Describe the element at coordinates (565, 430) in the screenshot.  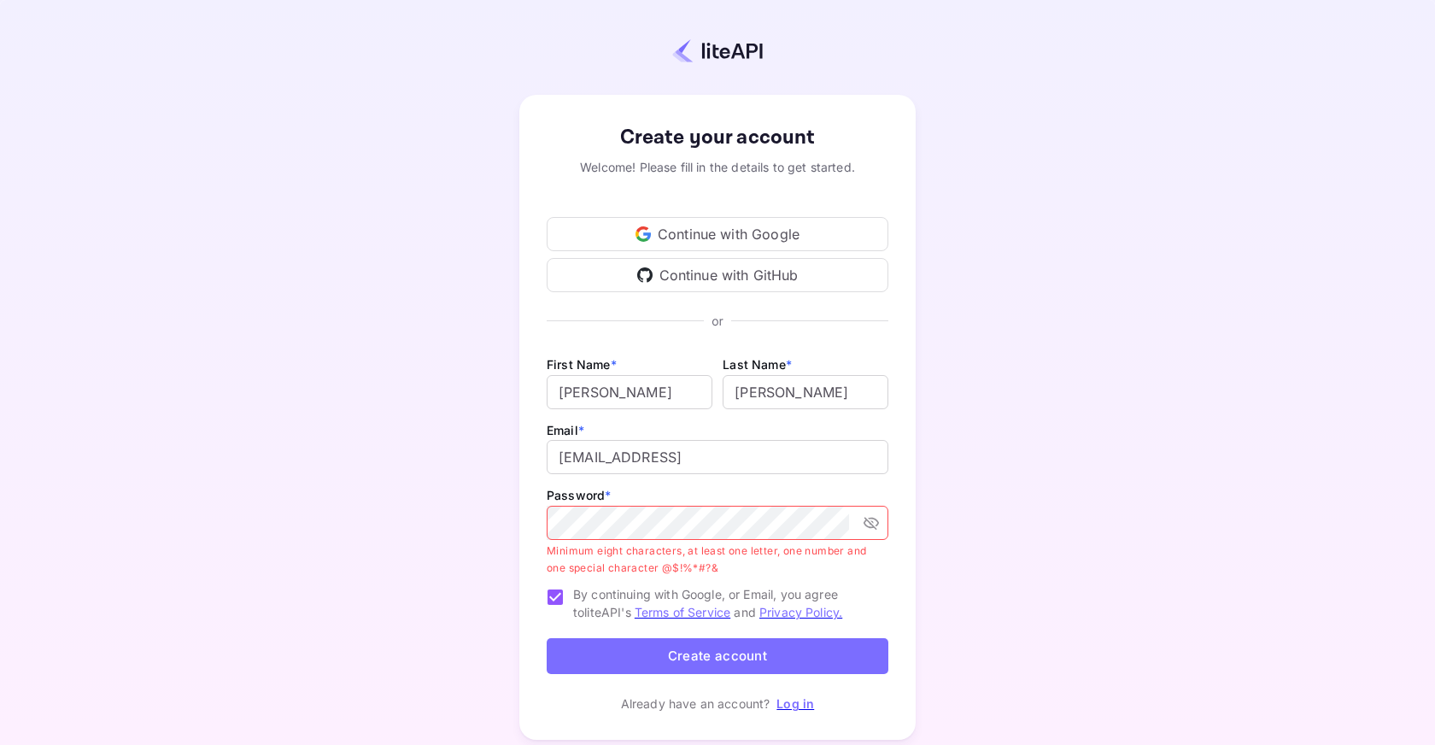
I see `label: Email` at that location.